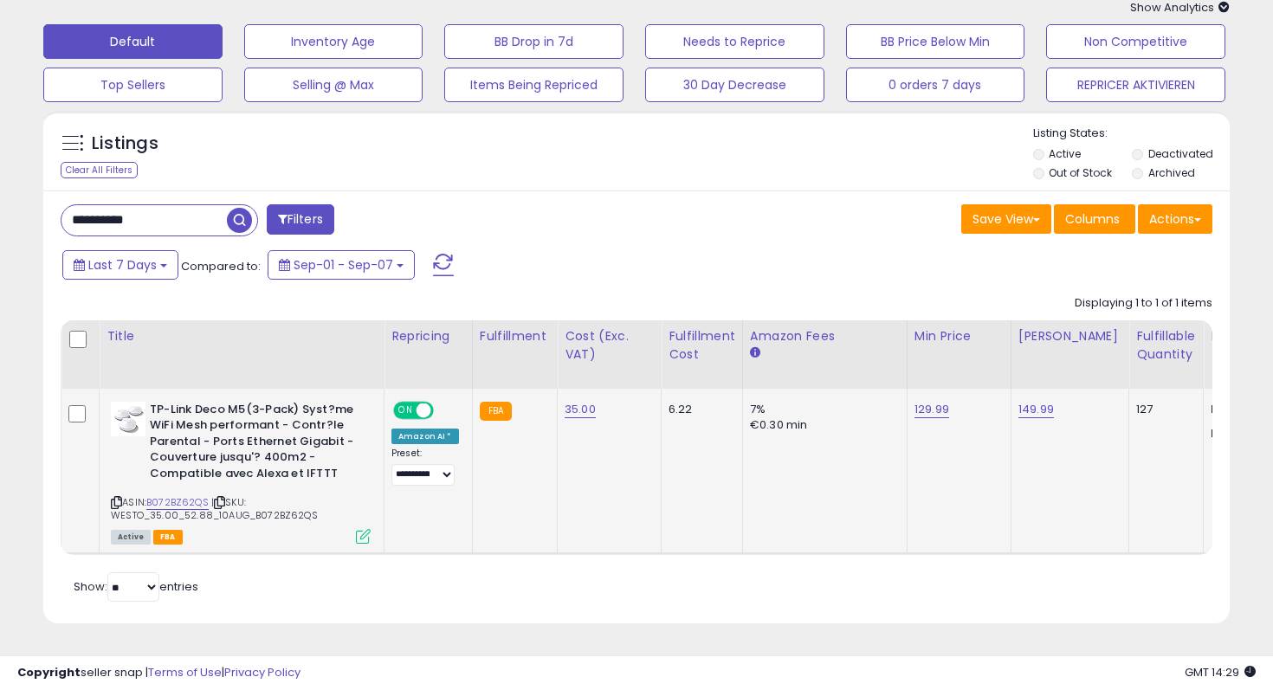 This screenshot has height=690, width=1273. I want to click on button: Items Being Repriced, so click(533, 85).